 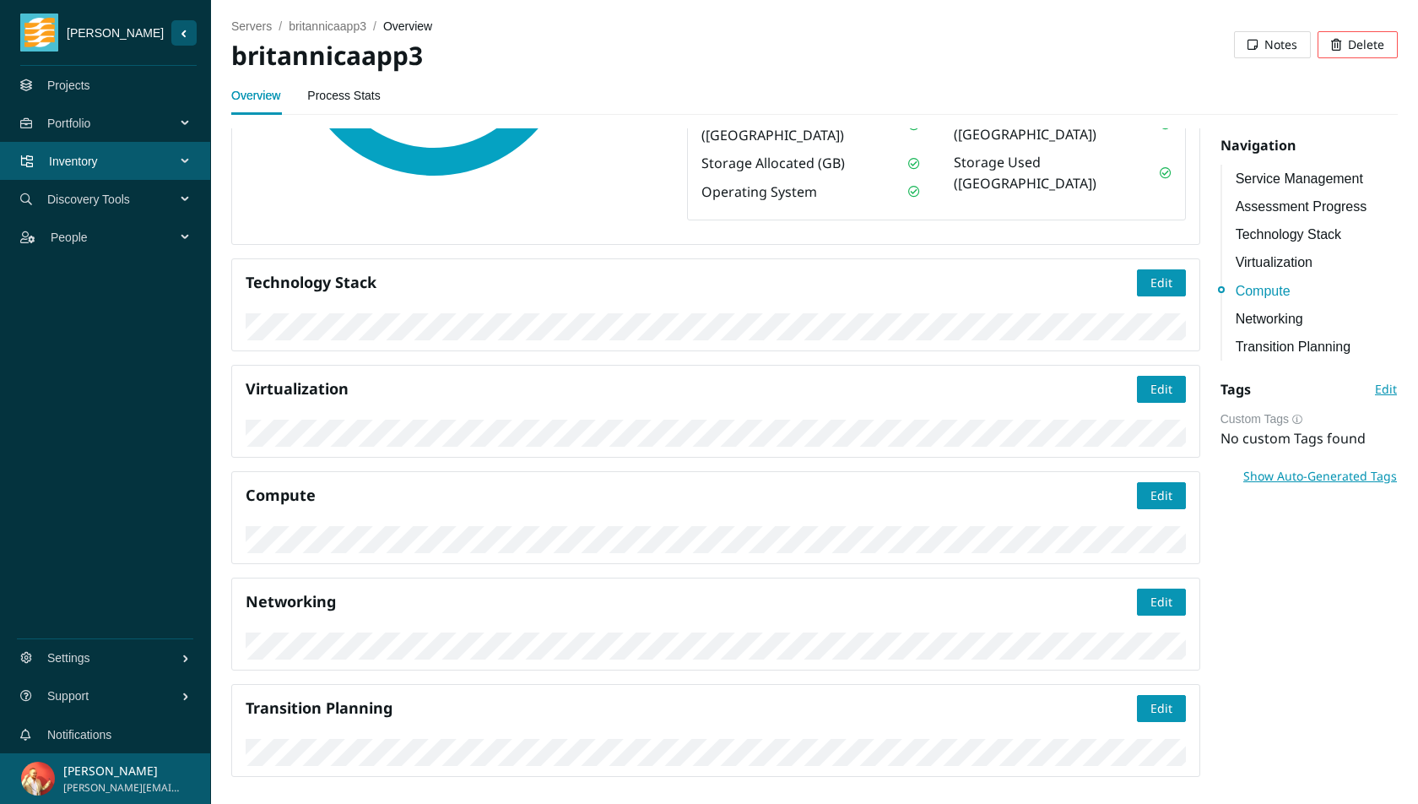 What do you see at coordinates (773, 163) in the screenshot?
I see `span: Storage Allocated (GB)` at bounding box center [773, 163].